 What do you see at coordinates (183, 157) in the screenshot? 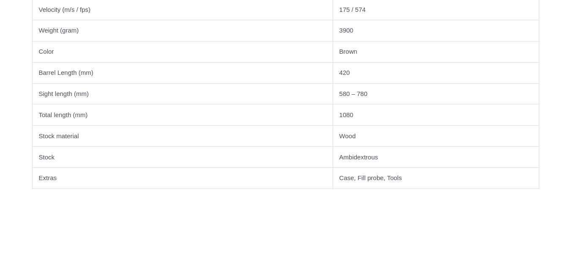
I see `td: Stock` at bounding box center [183, 157].